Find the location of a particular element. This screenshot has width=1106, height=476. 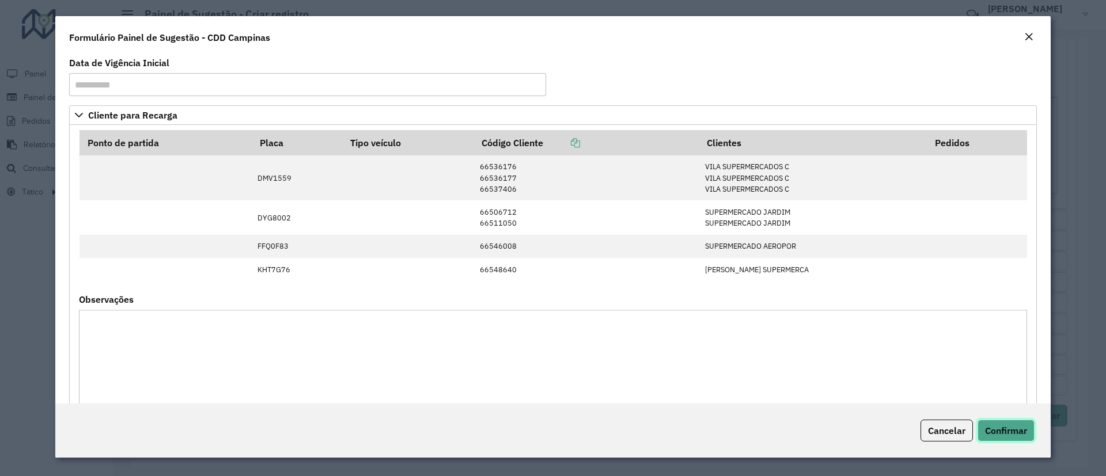

td: DMV1559 is located at coordinates (297, 178).